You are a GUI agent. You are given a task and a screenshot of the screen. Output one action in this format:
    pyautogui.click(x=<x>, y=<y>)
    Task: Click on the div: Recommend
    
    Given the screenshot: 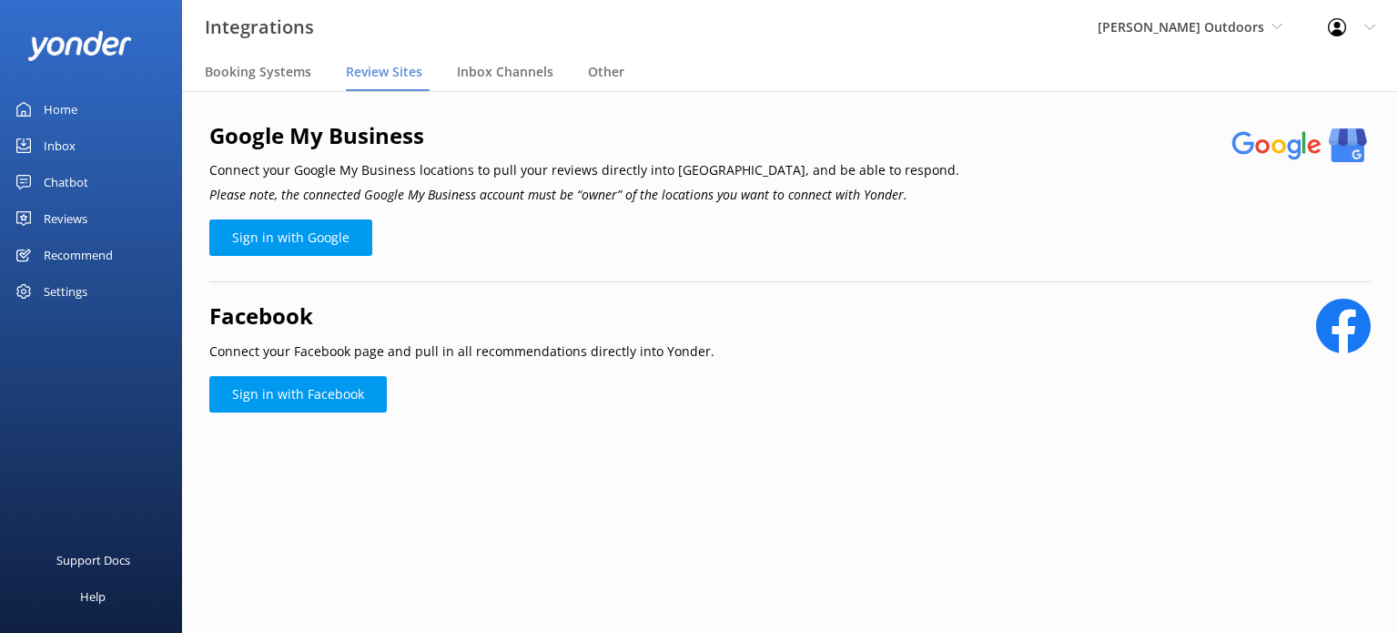 What is the action you would take?
    pyautogui.click(x=78, y=255)
    